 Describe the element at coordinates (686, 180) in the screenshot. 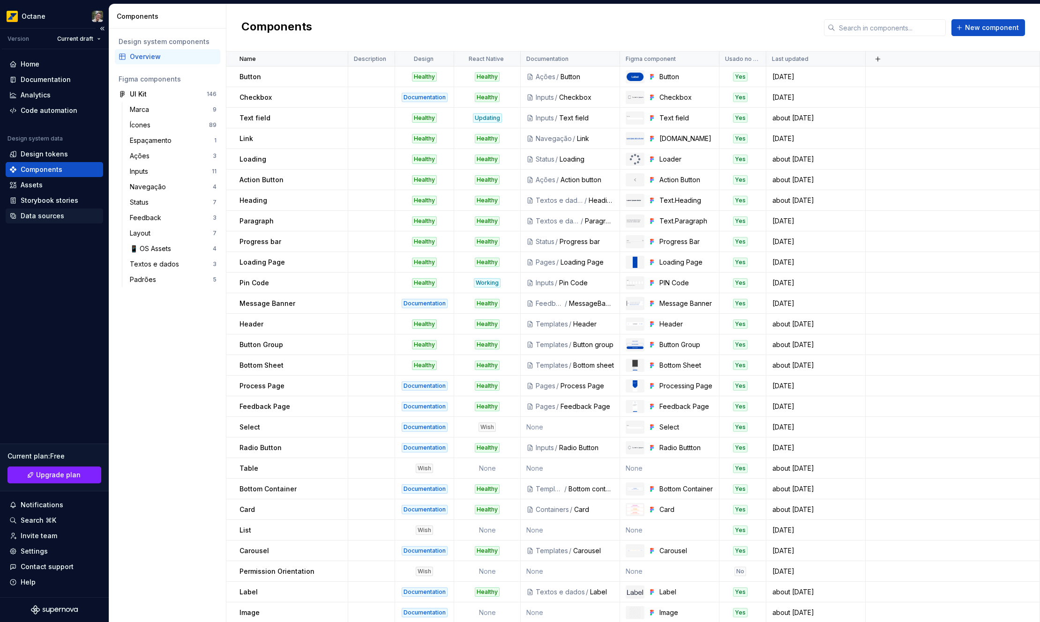

I see `div: Action Button` at that location.